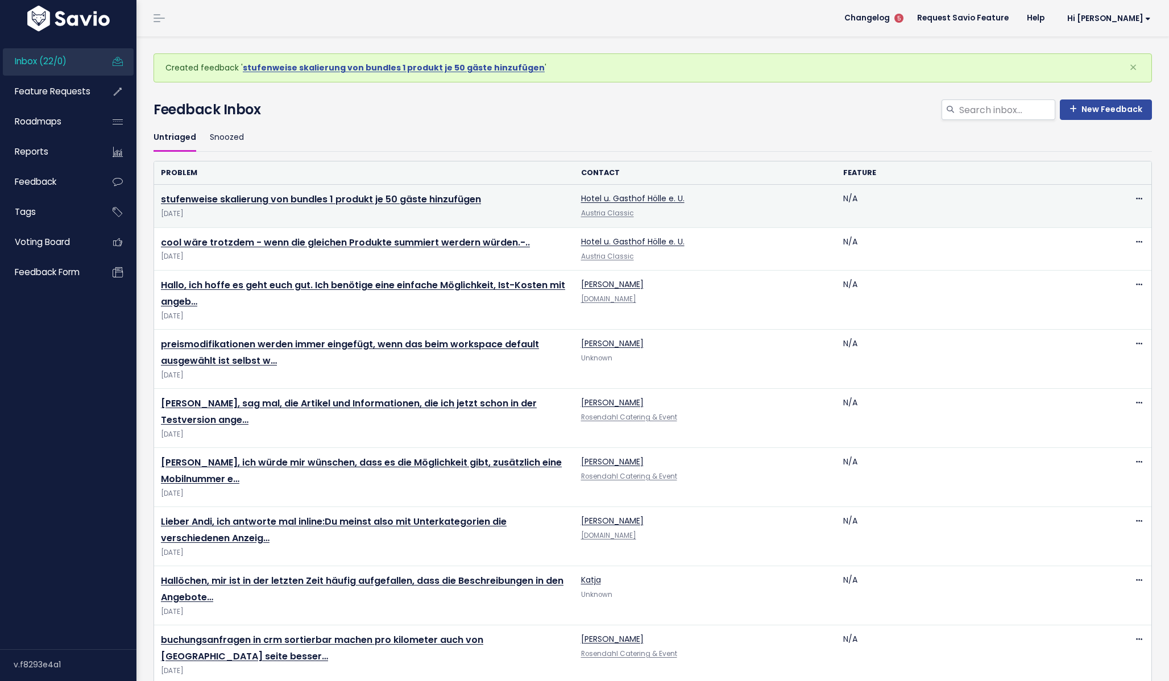 The image size is (1169, 681). I want to click on span: Feature Requests, so click(52, 91).